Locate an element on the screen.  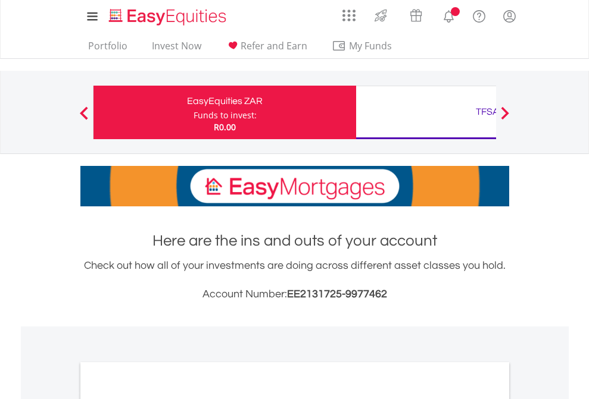
span: R0.00 is located at coordinates (224, 127).